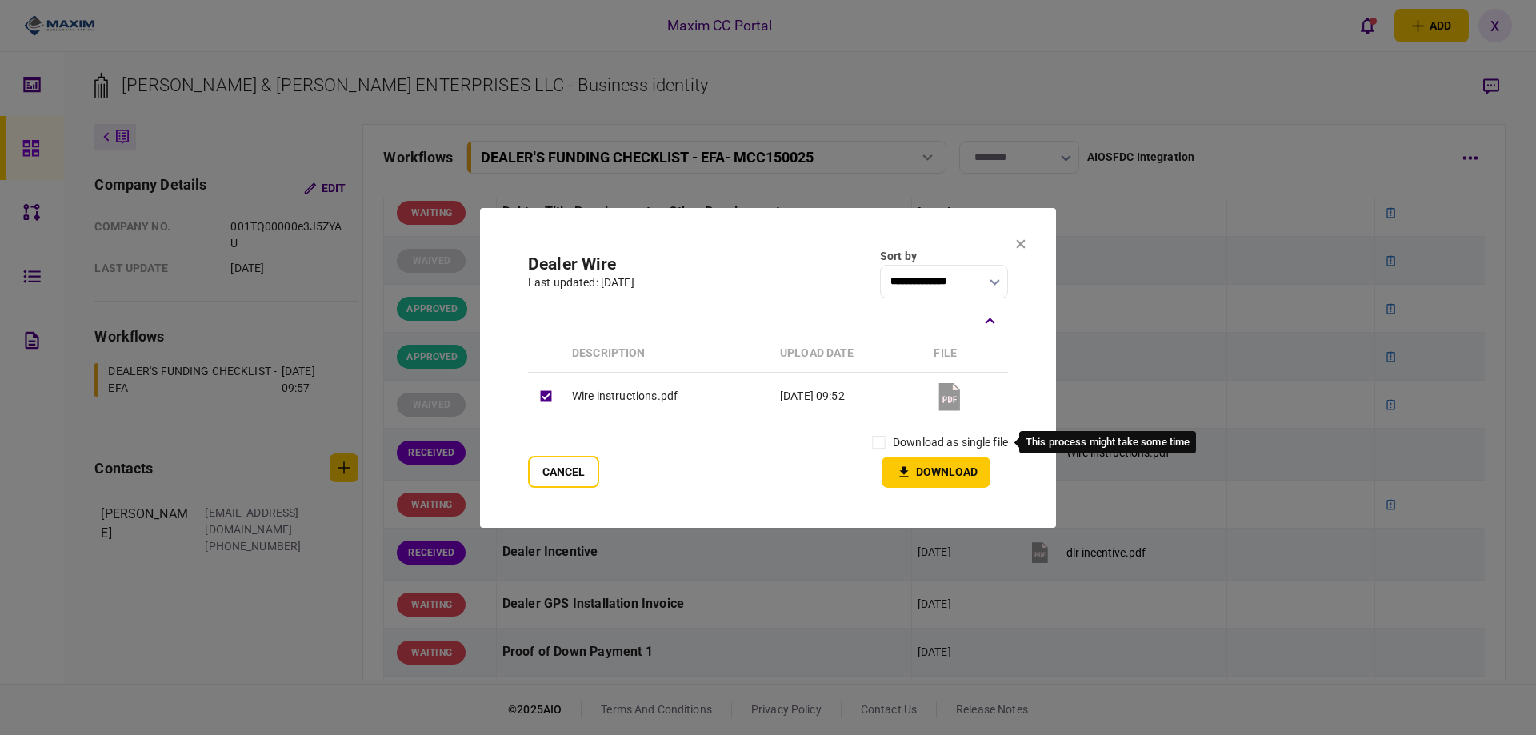 Image resolution: width=1536 pixels, height=735 pixels. What do you see at coordinates (944, 256) in the screenshot?
I see `div: Sort by` at bounding box center [944, 256].